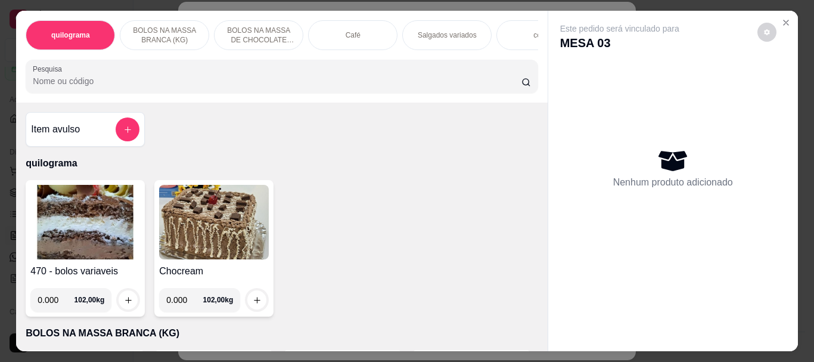  I want to click on label: Pesquisa, so click(49, 69).